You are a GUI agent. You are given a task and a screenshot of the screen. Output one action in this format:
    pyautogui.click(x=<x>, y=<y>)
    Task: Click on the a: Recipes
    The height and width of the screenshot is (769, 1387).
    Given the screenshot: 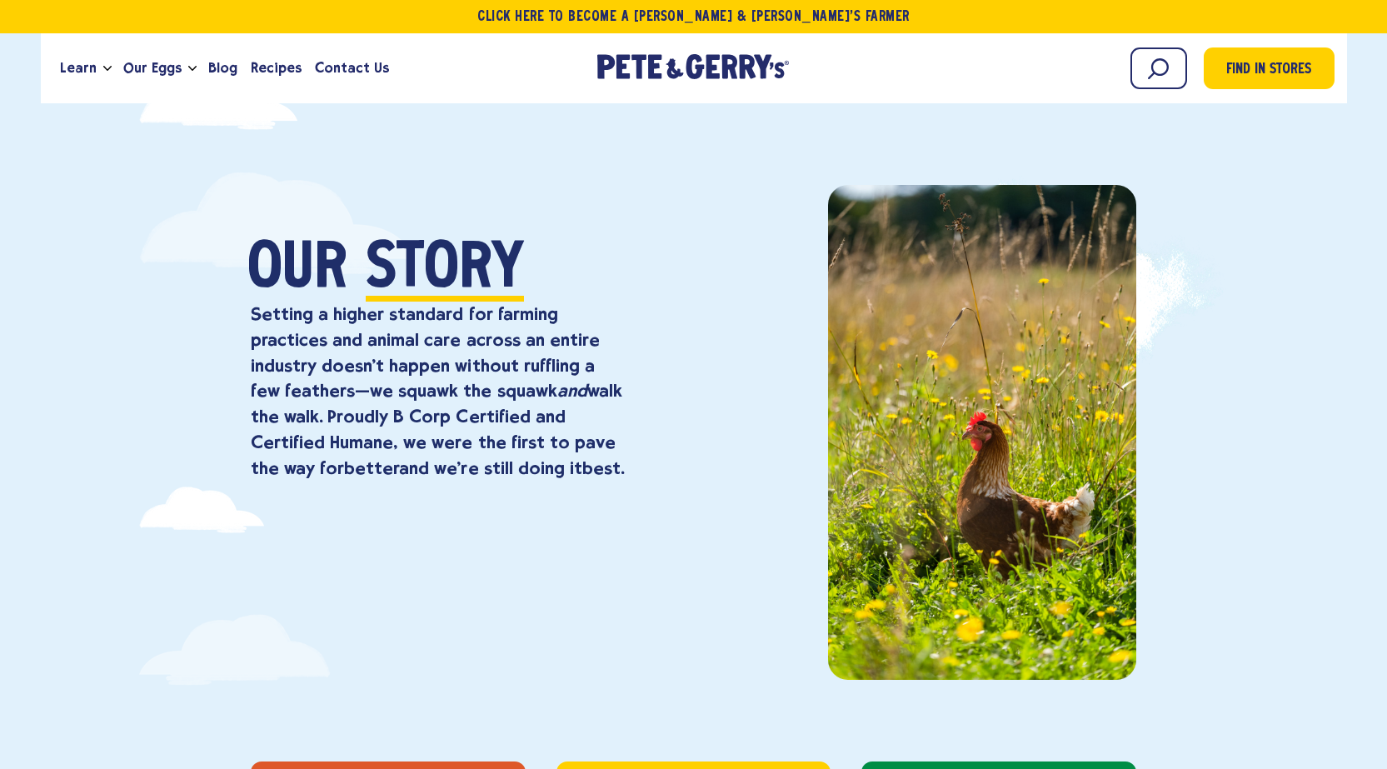 What is the action you would take?
    pyautogui.click(x=276, y=68)
    